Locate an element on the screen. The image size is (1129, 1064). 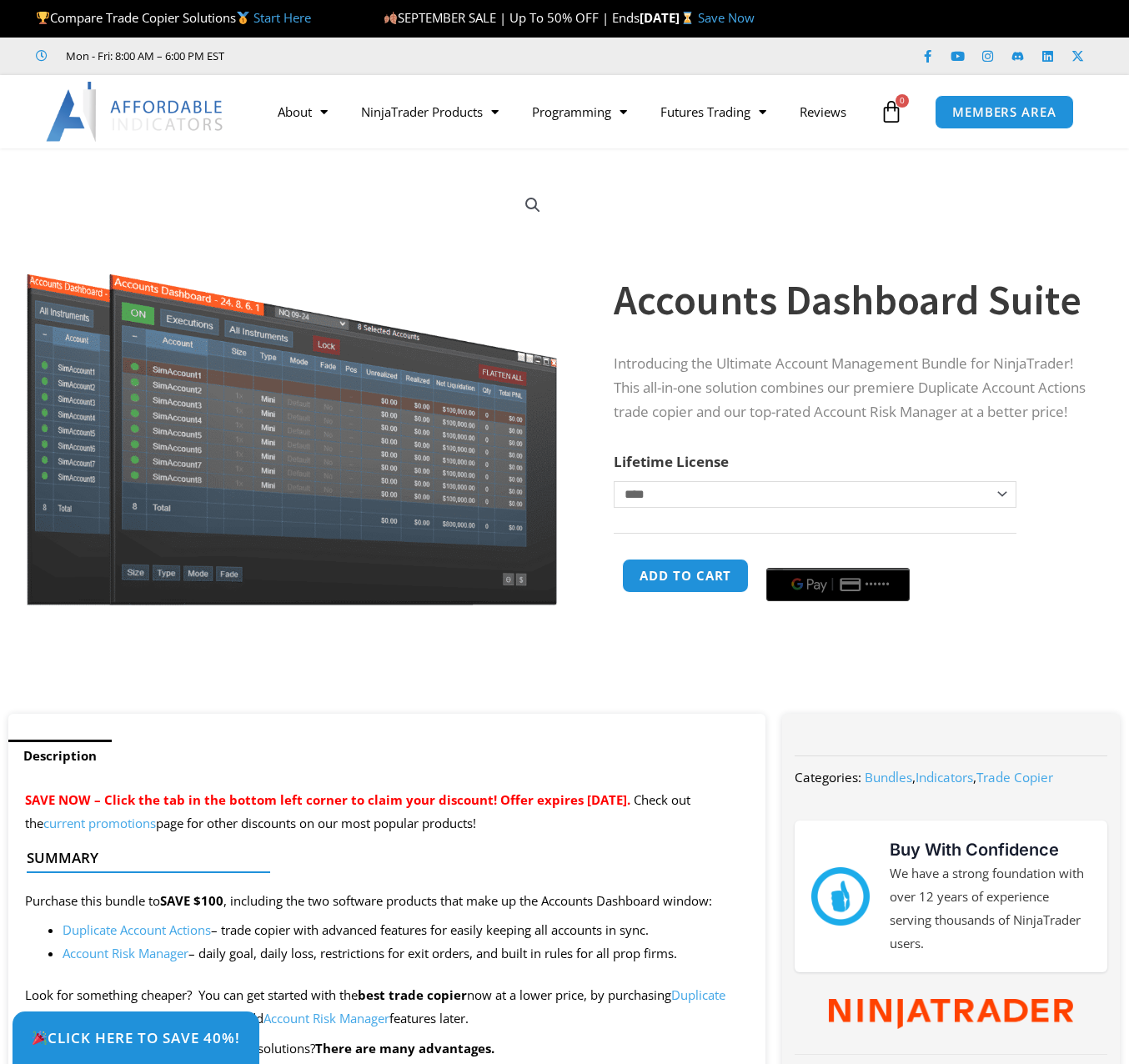
a: 0 is located at coordinates (892, 112).